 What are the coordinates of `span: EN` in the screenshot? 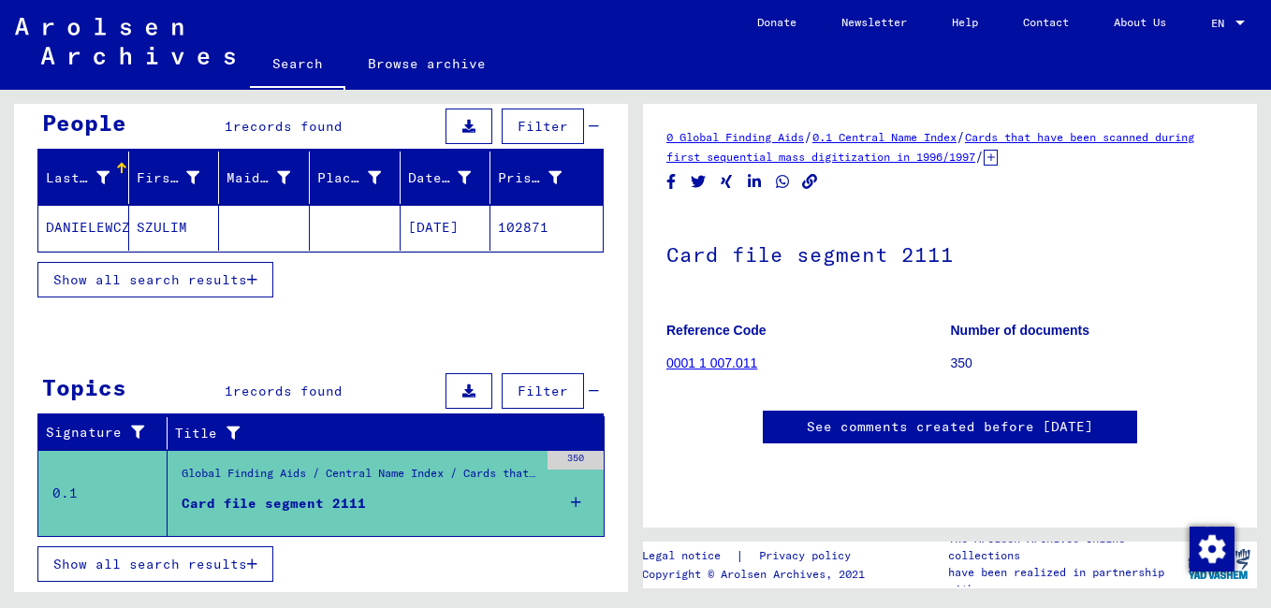 It's located at (1221, 23).